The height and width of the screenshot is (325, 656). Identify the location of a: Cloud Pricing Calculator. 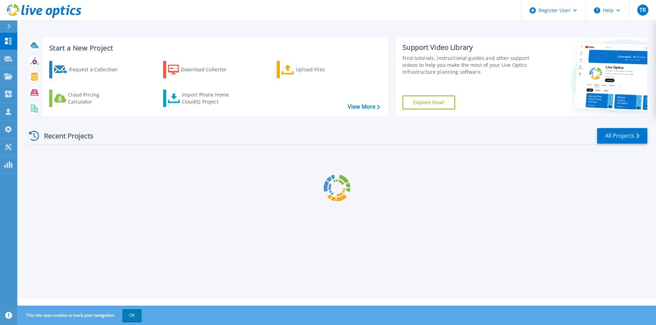
(88, 98).